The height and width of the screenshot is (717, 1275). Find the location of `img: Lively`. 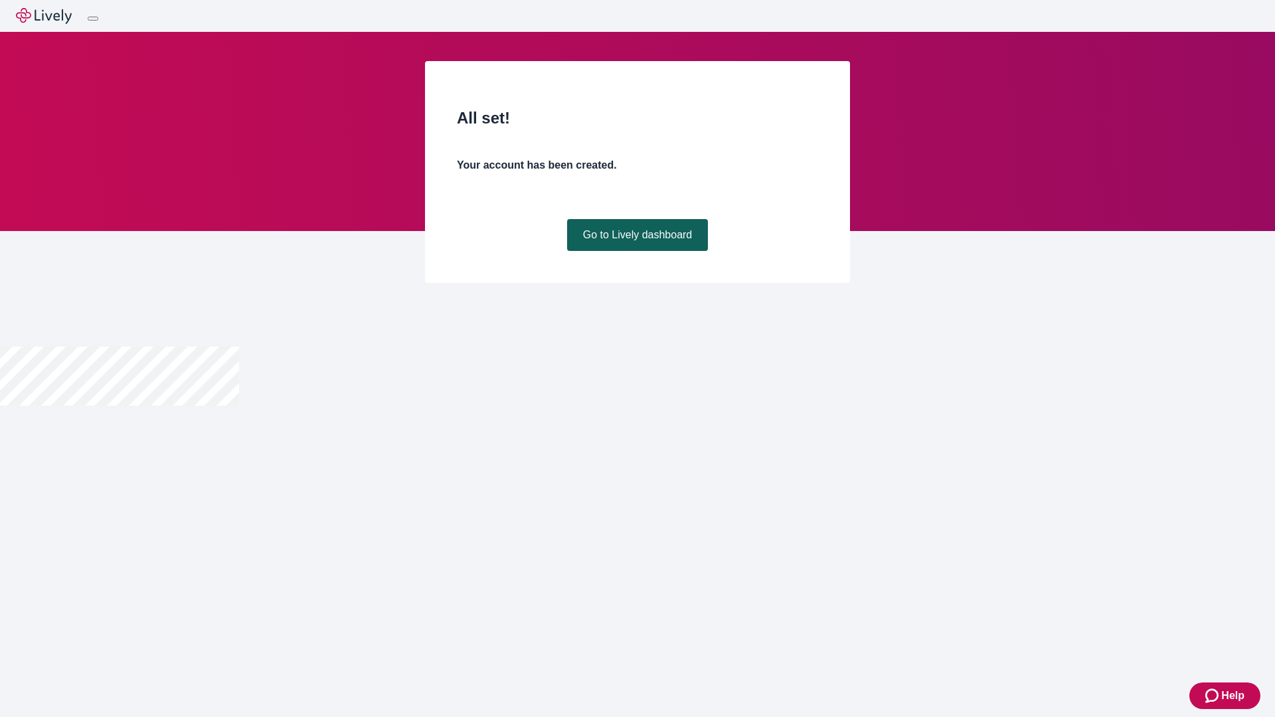

img: Lively is located at coordinates (44, 16).